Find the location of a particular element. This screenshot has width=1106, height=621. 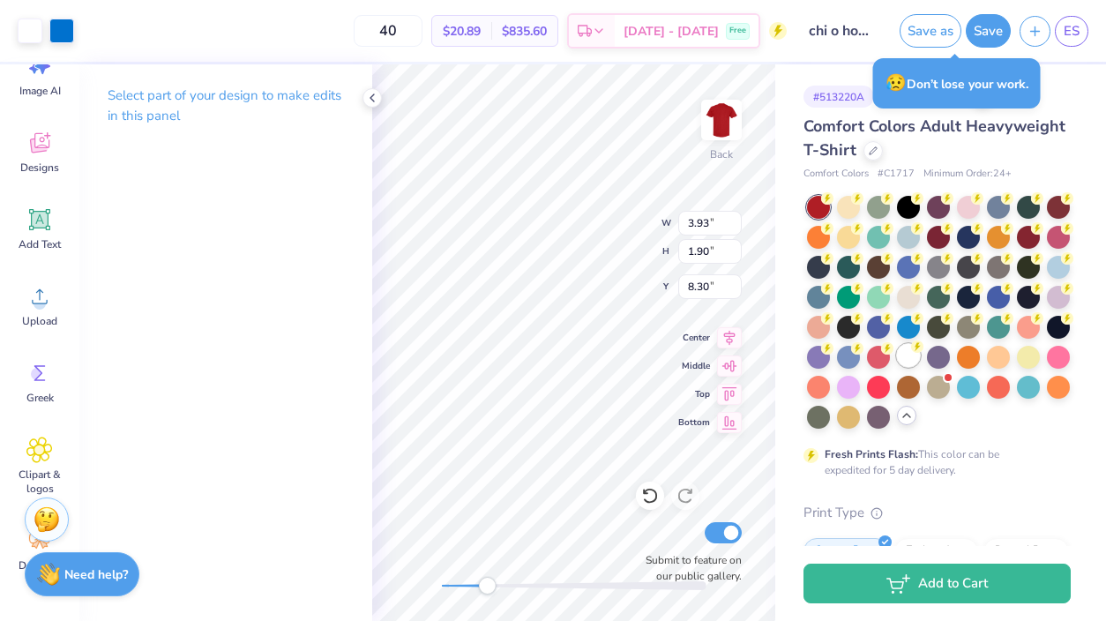

div: Don’t lose your work. is located at coordinates (957, 83).